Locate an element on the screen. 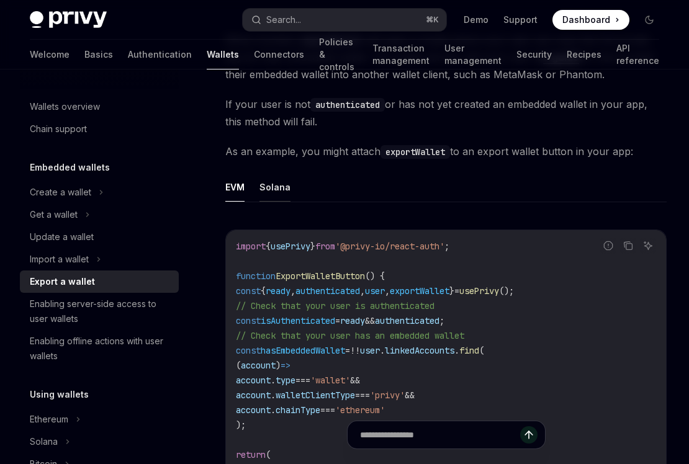 The width and height of the screenshot is (689, 464). button: Copy the contents from the code block is located at coordinates (628, 246).